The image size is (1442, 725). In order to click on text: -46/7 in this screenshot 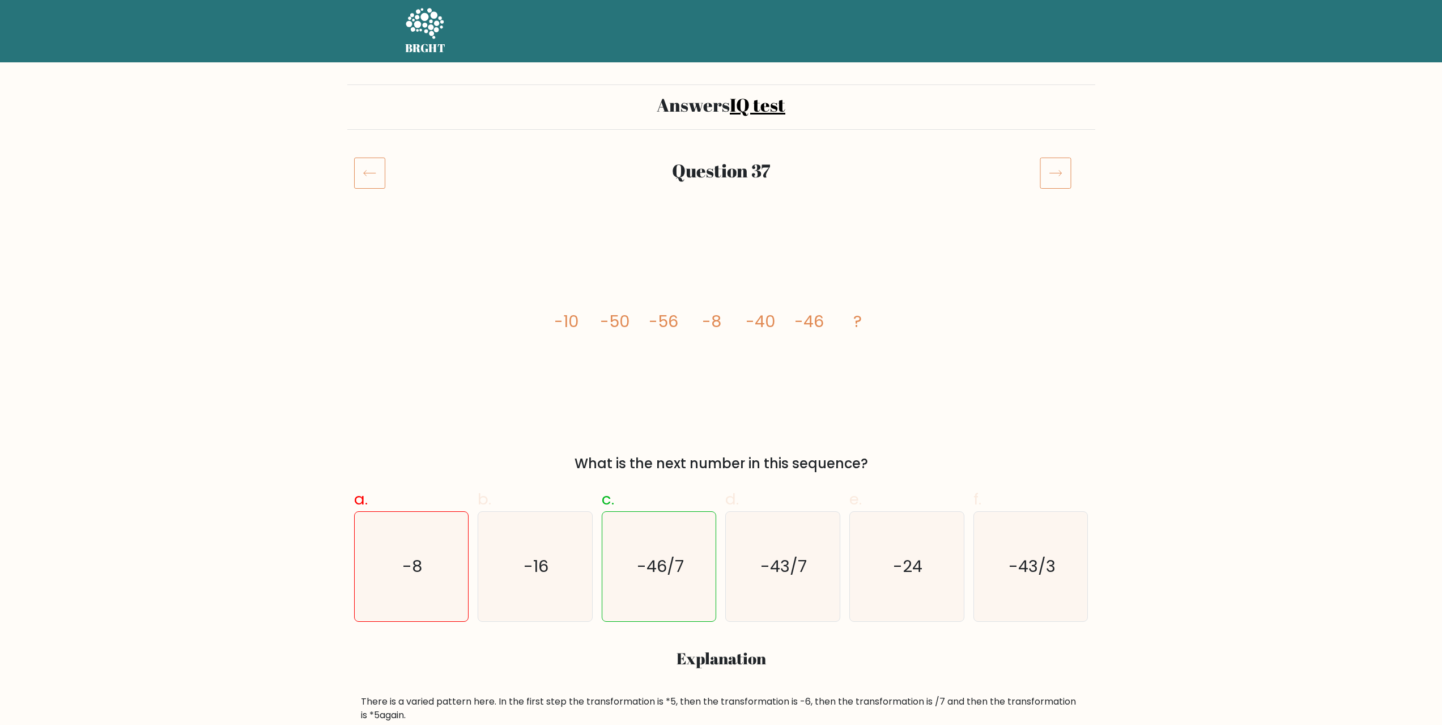, I will do `click(660, 566)`.